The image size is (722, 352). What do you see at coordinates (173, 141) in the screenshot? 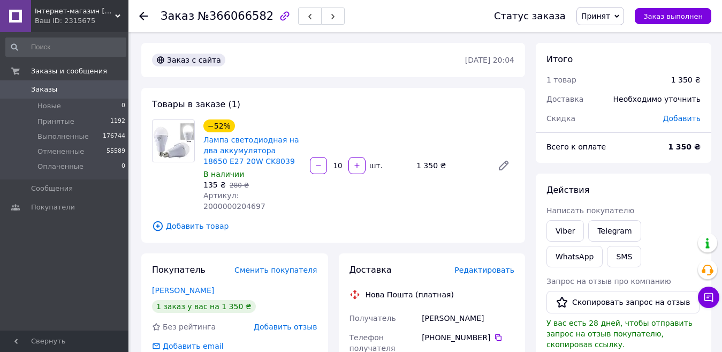
I see `img: Лампа светодиодная на два аккумулятора 18650 E27 20W CK8039` at bounding box center [173, 141].